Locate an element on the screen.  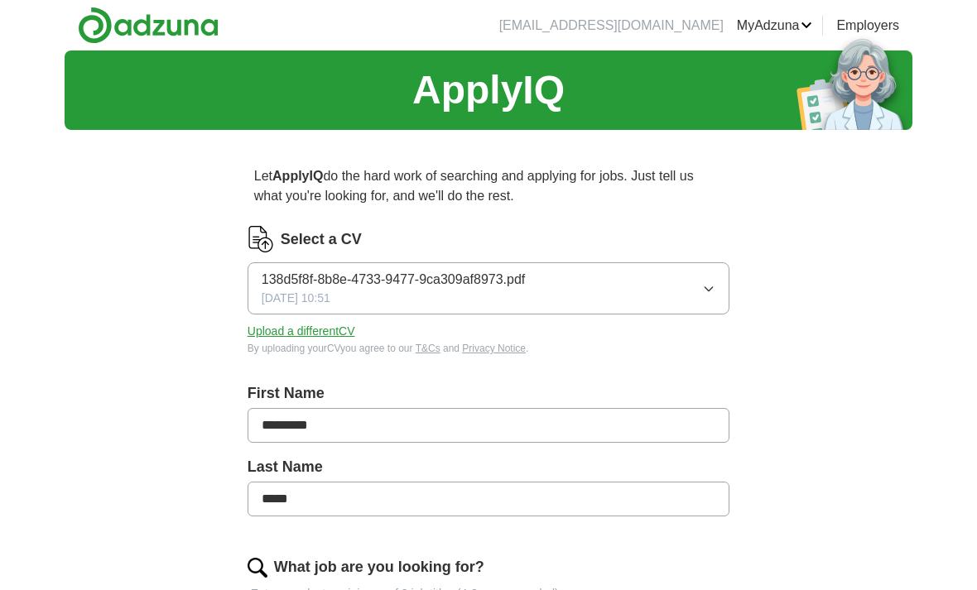
img: CV Icon is located at coordinates (261, 239).